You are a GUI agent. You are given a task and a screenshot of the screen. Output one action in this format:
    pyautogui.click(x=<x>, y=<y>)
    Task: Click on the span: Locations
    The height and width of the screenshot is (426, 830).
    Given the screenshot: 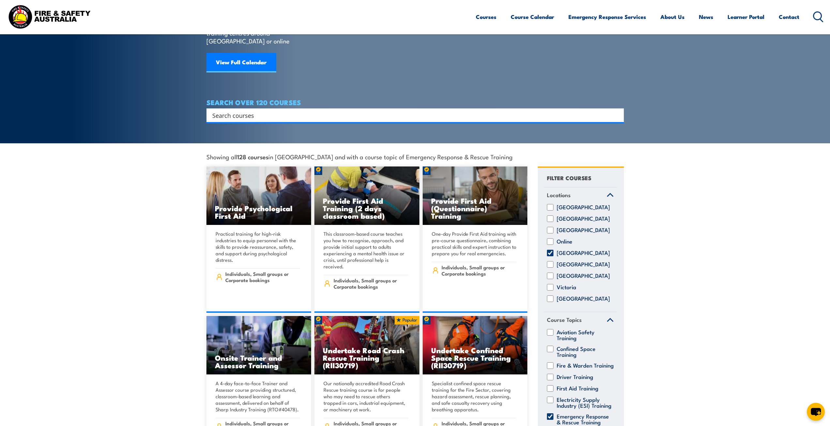 What is the action you would take?
    pyautogui.click(x=559, y=195)
    